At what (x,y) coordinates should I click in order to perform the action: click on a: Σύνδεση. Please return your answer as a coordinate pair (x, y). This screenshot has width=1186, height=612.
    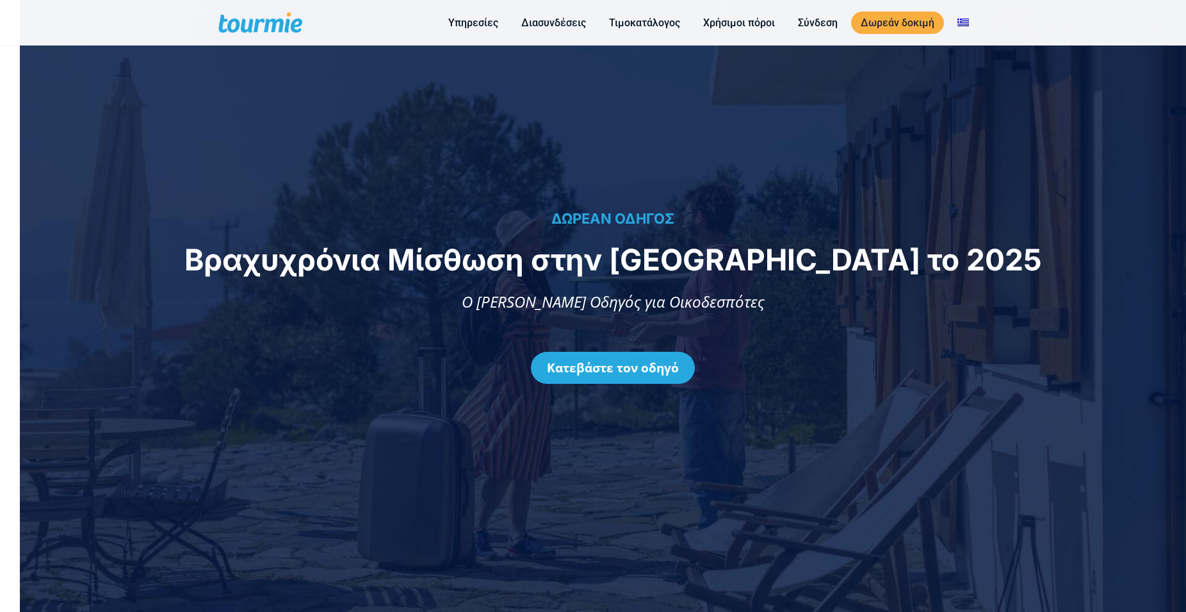
    Looking at the image, I should click on (818, 22).